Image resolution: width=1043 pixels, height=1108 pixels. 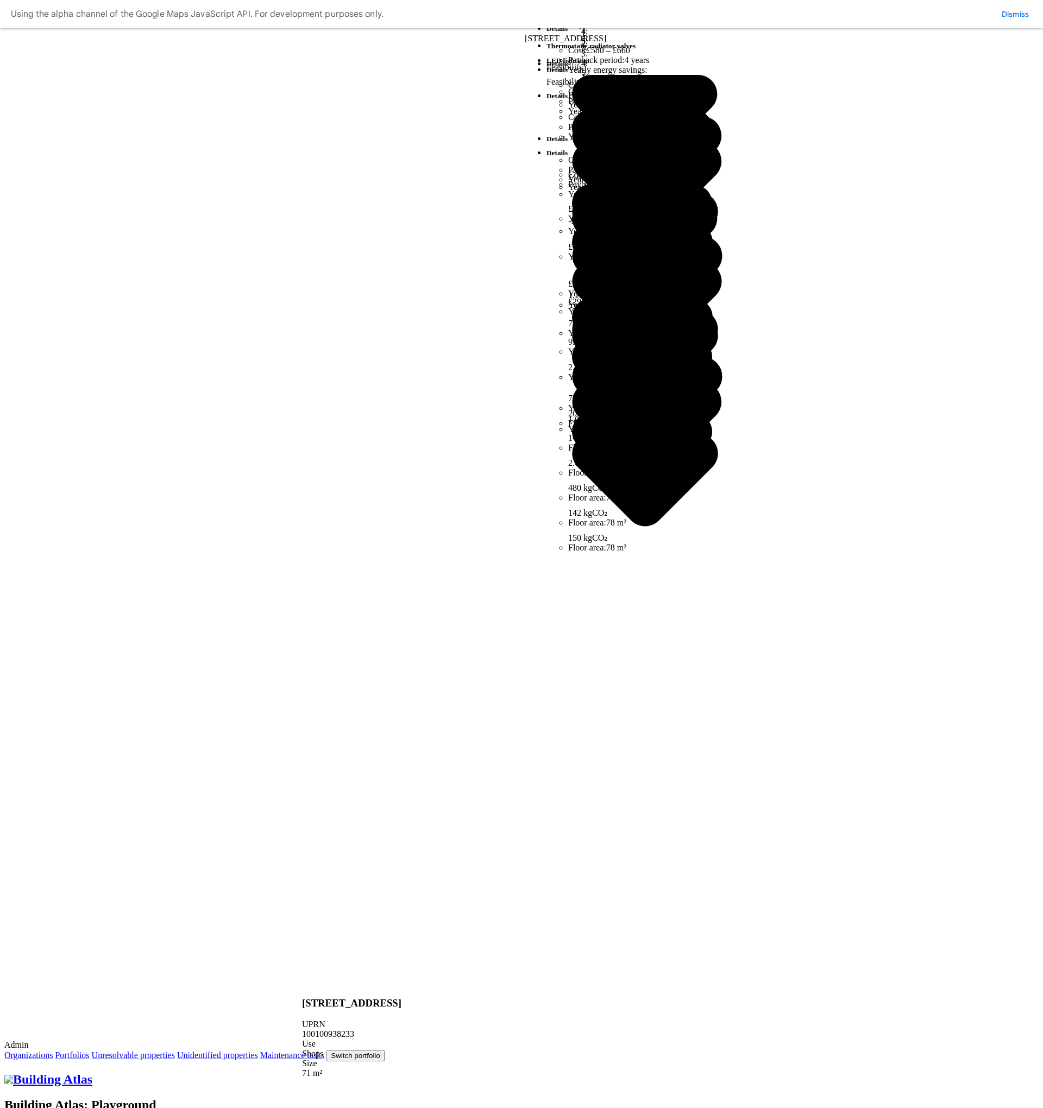 I want to click on button: Dismiss, so click(x=1015, y=14).